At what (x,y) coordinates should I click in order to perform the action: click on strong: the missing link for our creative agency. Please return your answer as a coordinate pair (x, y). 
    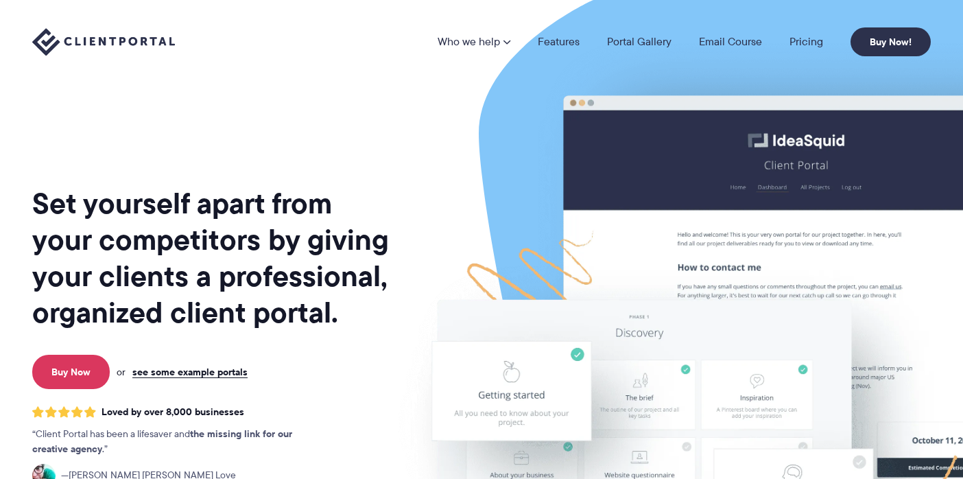
    Looking at the image, I should click on (162, 441).